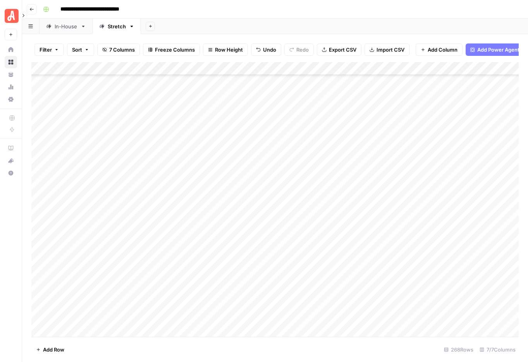 Image resolution: width=528 pixels, height=362 pixels. Describe the element at coordinates (391, 50) in the screenshot. I see `span: Import CSV` at that location.